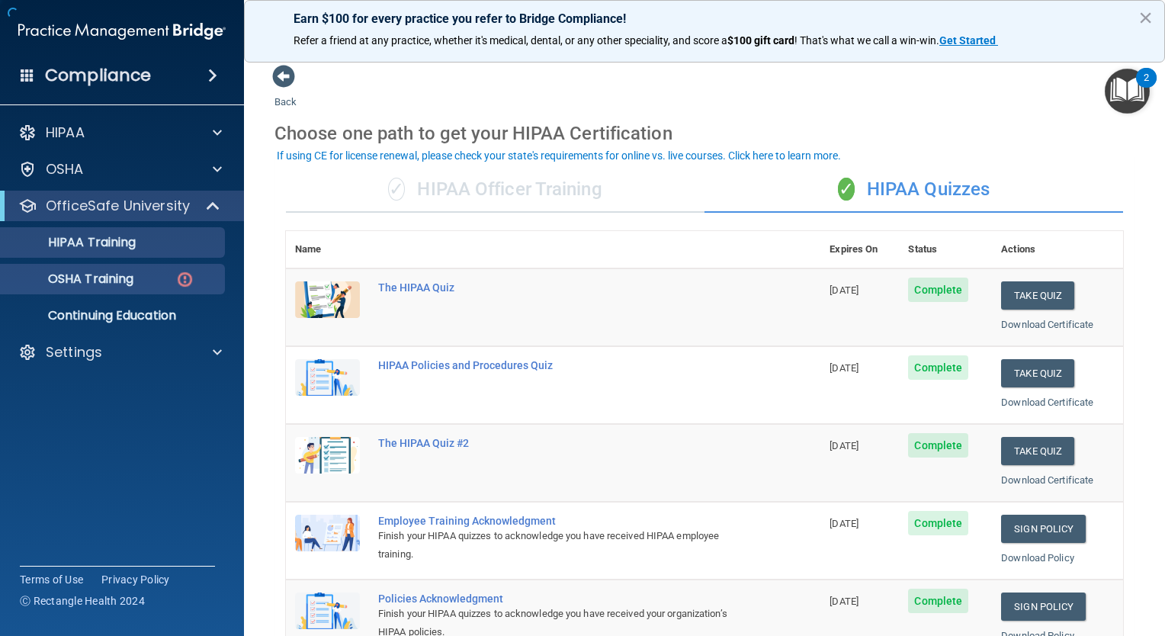 This screenshot has width=1165, height=636. Describe the element at coordinates (72, 279) in the screenshot. I see `p: OSHA Training` at that location.